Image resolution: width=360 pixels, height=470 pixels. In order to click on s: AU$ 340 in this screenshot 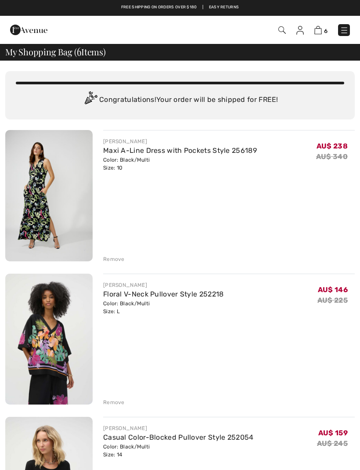, I will do `click(332, 156)`.